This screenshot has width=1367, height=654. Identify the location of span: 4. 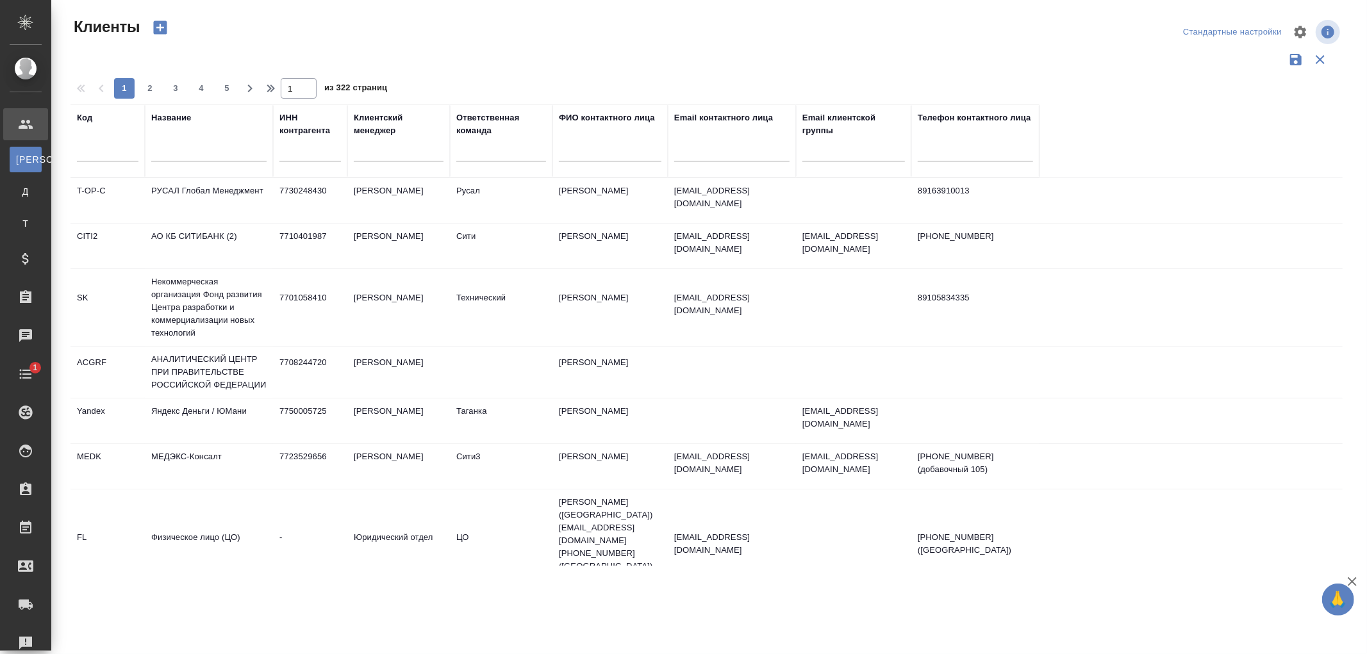
(201, 88).